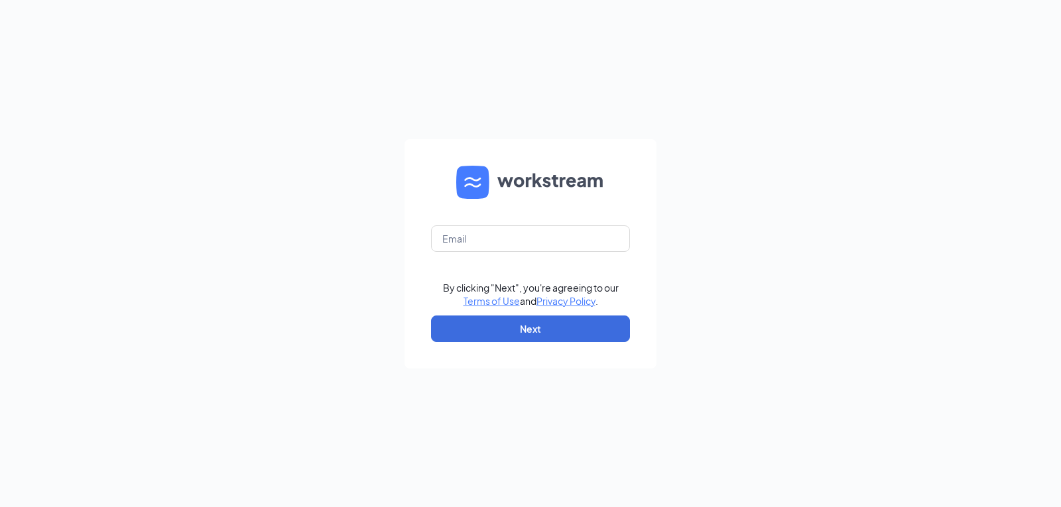  I want to click on div: By clicking "Next", you're agreeing to our and ., so click(531, 295).